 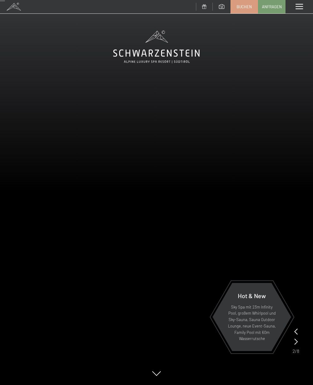 I want to click on span: Buchen, so click(x=245, y=7).